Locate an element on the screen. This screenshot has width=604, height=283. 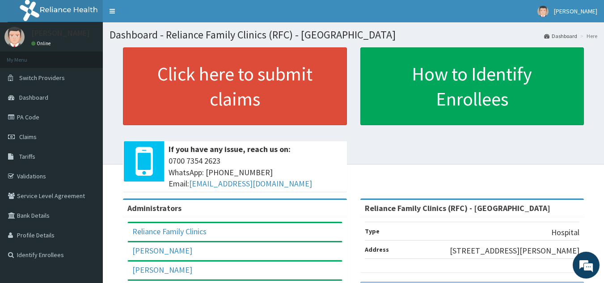
b: Address is located at coordinates (377, 250).